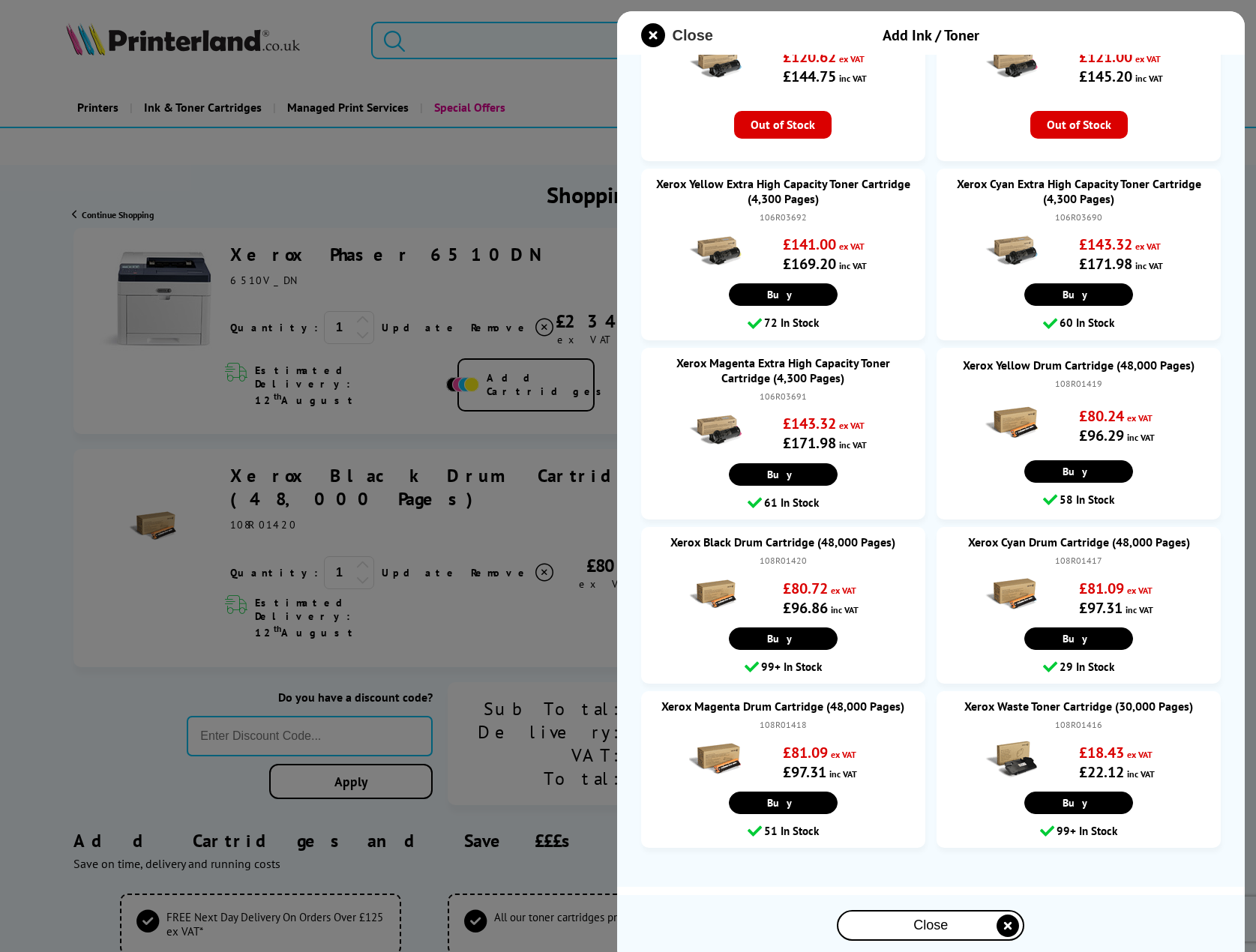 This screenshot has width=1256, height=952. What do you see at coordinates (809, 77) in the screenshot?
I see `strong: £144.75` at bounding box center [809, 77].